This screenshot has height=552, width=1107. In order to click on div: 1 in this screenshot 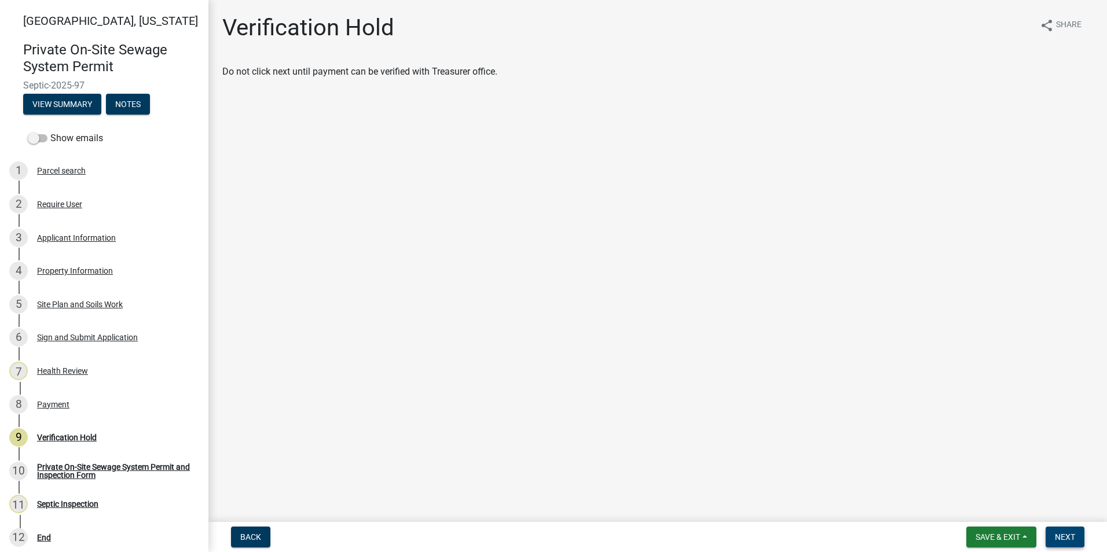, I will do `click(19, 171)`.